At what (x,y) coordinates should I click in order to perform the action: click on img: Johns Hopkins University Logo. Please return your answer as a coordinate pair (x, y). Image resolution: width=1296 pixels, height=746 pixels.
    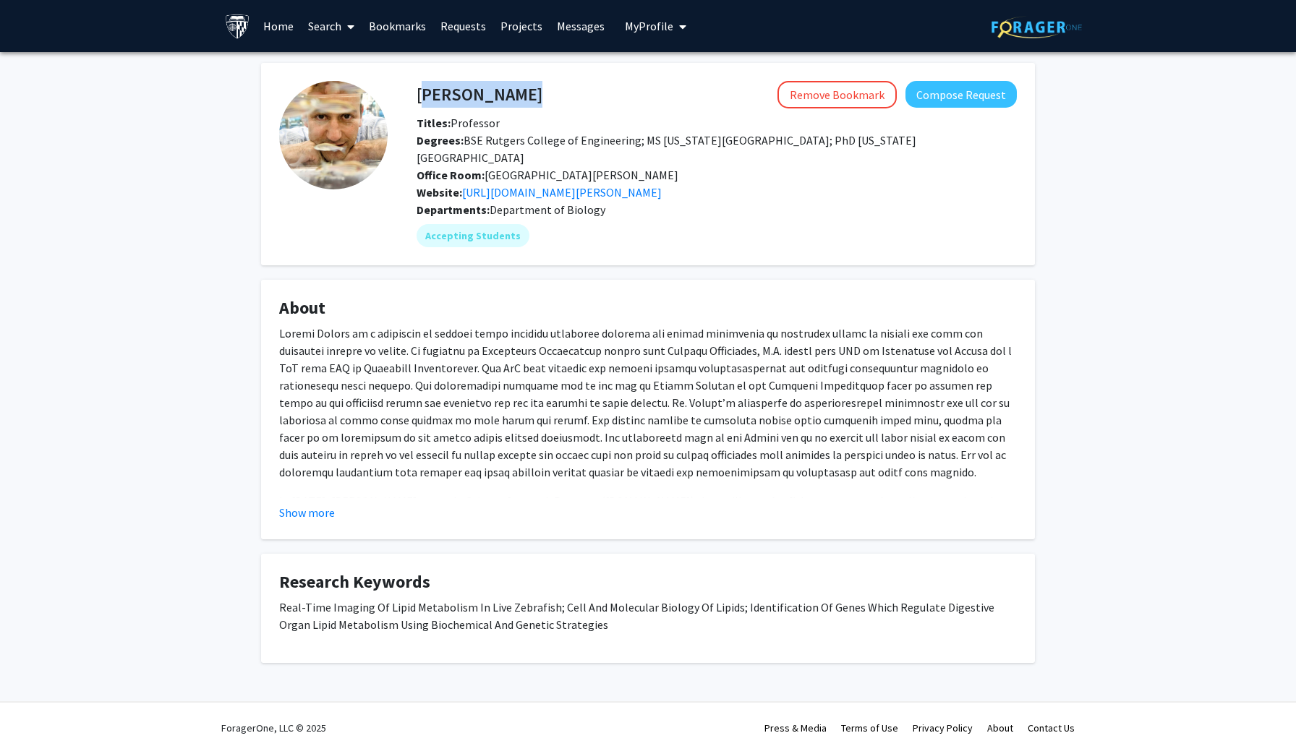
    Looking at the image, I should click on (237, 26).